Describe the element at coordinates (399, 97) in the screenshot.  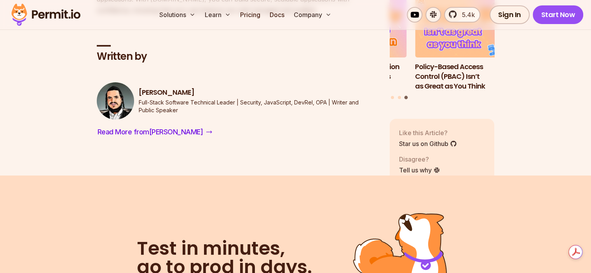
I see `button: Go to slide 2` at that location.